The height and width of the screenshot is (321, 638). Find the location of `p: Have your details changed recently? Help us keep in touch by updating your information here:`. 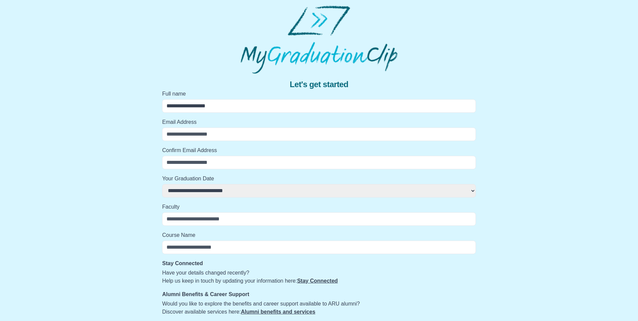

p: Have your details changed recently? Help us keep in touch by updating your information here: is located at coordinates (319, 277).